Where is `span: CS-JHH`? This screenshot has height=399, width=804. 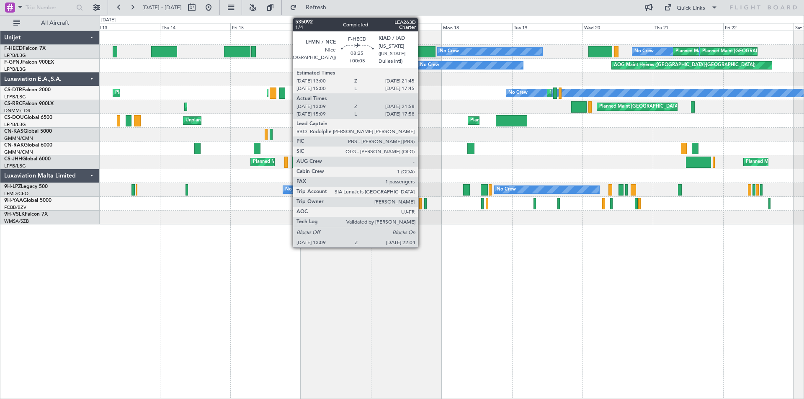 span: CS-JHH is located at coordinates (13, 159).